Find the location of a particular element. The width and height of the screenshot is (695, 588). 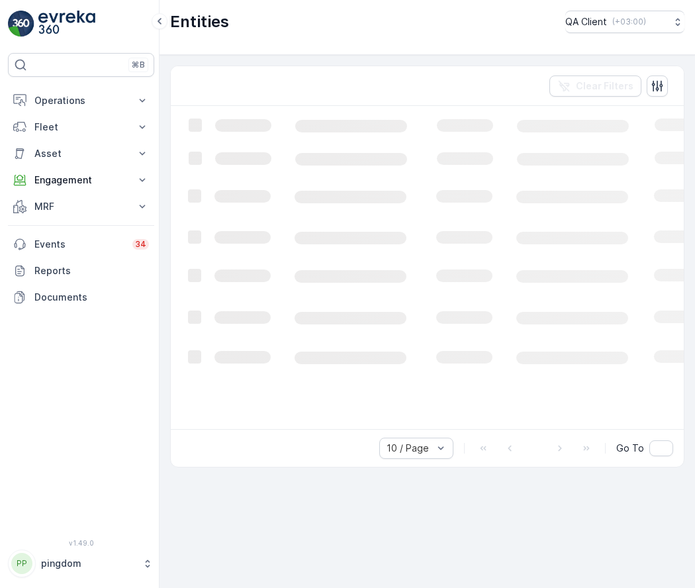

p: Operations is located at coordinates (81, 101).